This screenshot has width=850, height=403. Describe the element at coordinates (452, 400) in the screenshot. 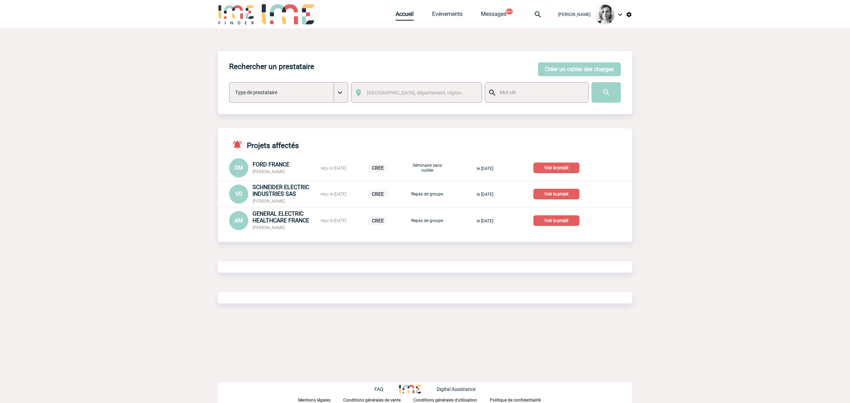

I see `a: Conditions générales d'utilisation` at that location.